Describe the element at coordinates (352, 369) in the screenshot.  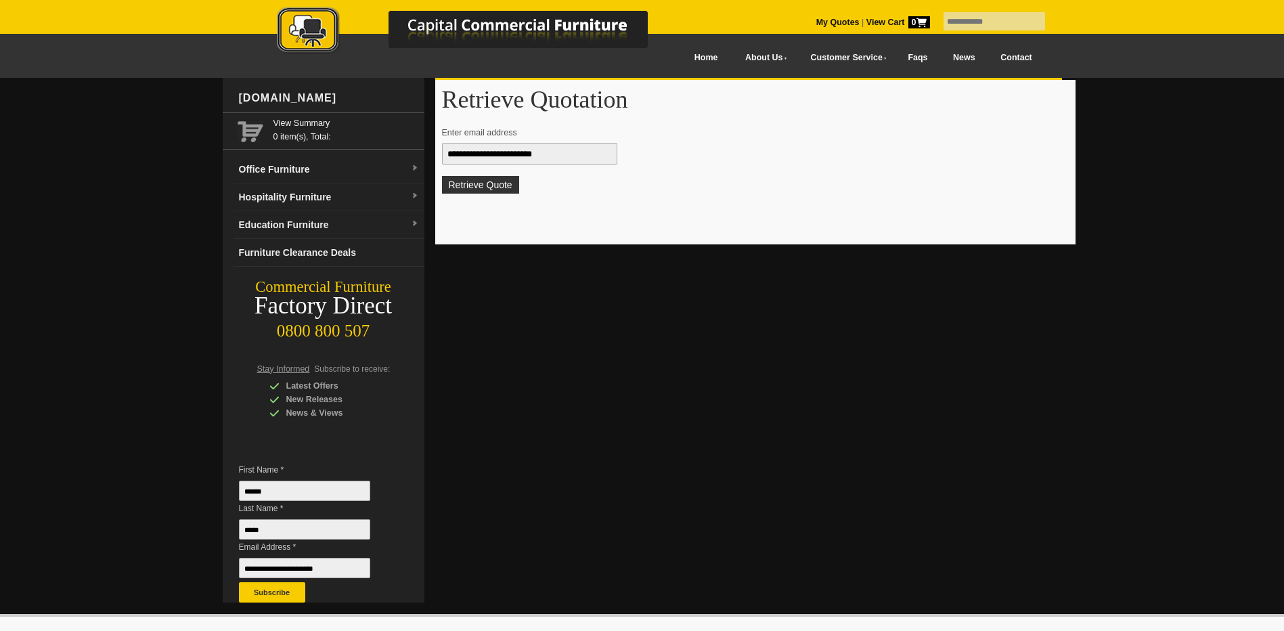
I see `span: Subscribe to receive:` at that location.